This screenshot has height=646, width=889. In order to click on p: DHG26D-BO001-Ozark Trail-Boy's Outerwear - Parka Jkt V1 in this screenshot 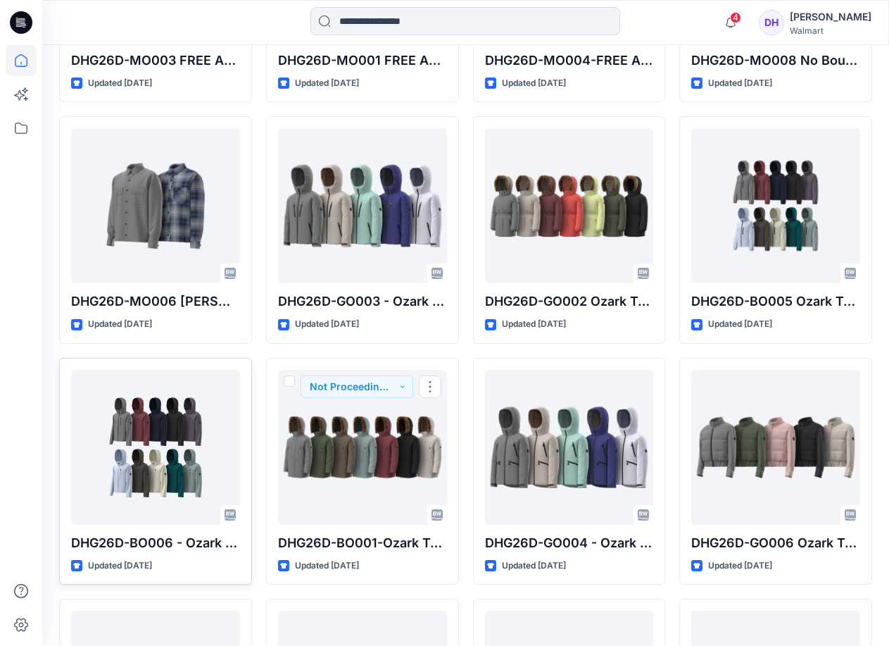, I will do `click(363, 543)`.